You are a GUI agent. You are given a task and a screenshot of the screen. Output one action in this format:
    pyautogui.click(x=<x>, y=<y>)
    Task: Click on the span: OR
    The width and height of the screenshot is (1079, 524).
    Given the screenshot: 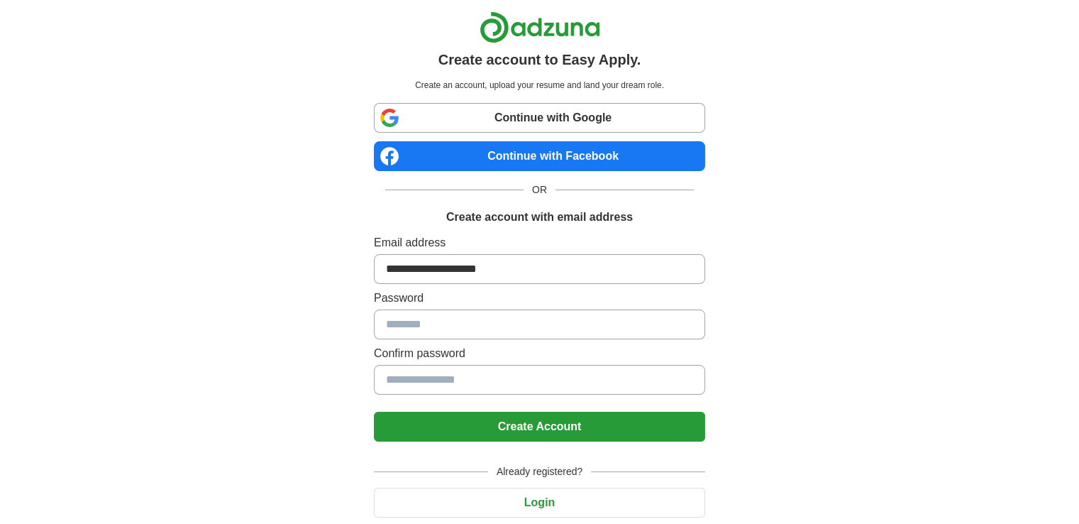 What is the action you would take?
    pyautogui.click(x=539, y=189)
    